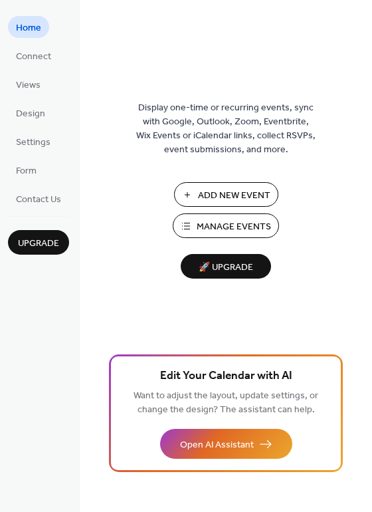 Image resolution: width=372 pixels, height=512 pixels. Describe the element at coordinates (226, 225) in the screenshot. I see `button: Manage Events` at that location.